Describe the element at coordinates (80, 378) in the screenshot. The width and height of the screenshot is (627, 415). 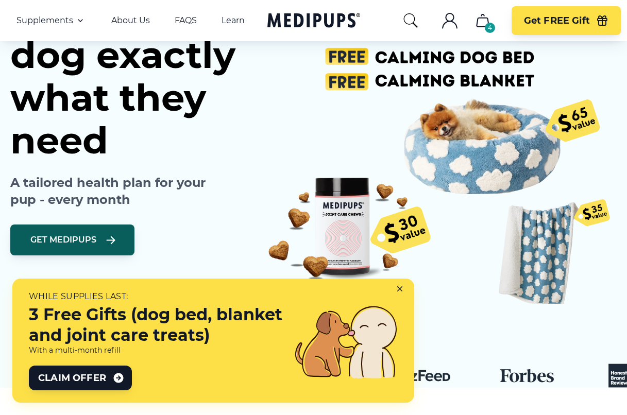
I see `button: Claim Offer` at that location.